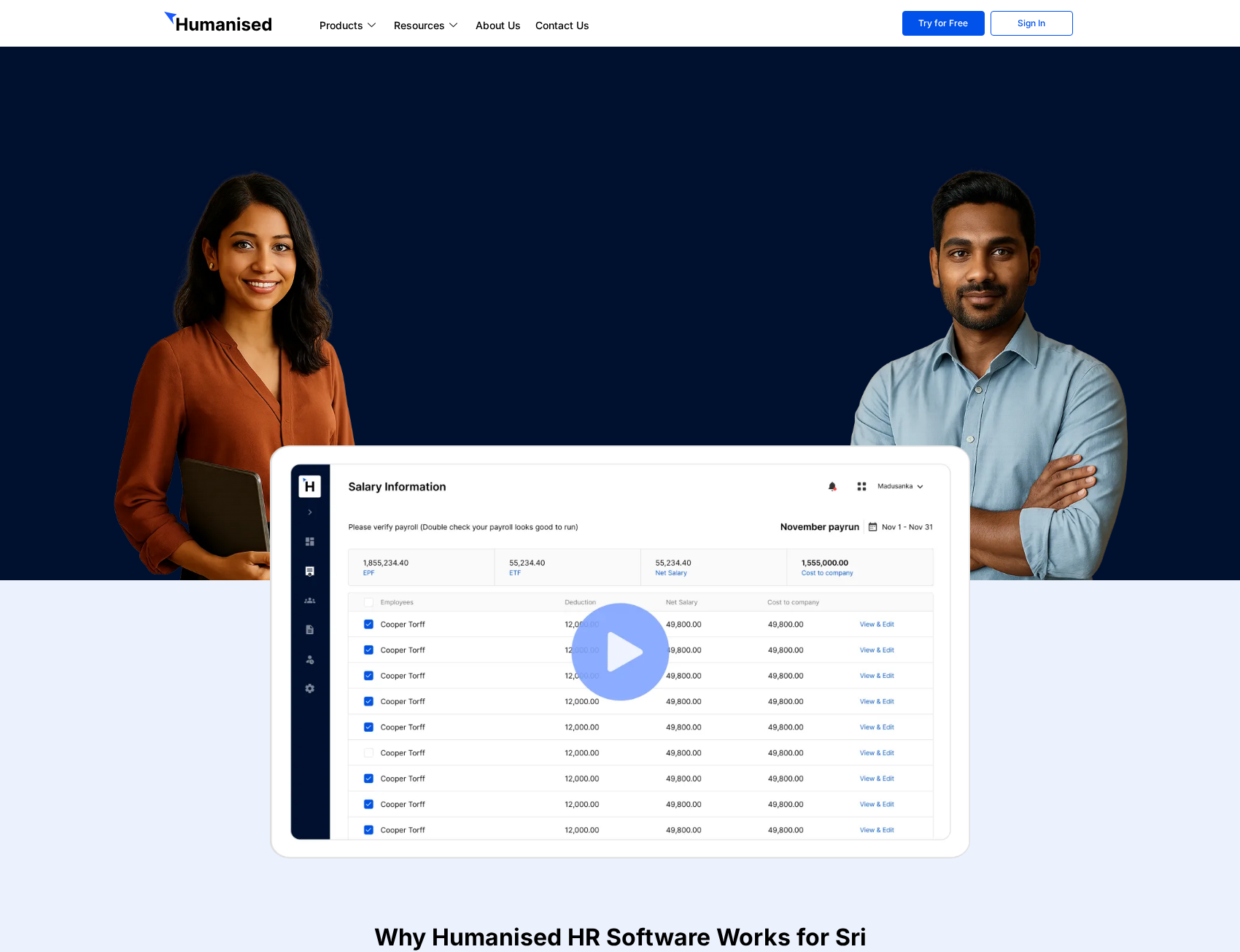 This screenshot has height=952, width=1240. What do you see at coordinates (943, 23) in the screenshot?
I see `a: Try for Free` at bounding box center [943, 23].